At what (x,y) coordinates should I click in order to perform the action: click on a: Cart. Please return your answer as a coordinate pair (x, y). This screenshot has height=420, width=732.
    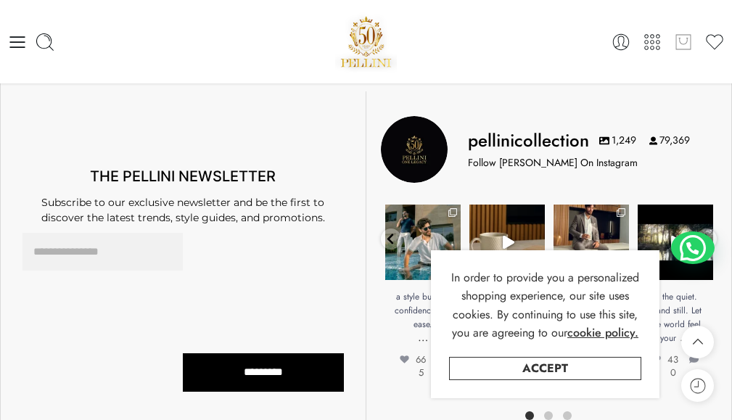
    Looking at the image, I should click on (683, 42).